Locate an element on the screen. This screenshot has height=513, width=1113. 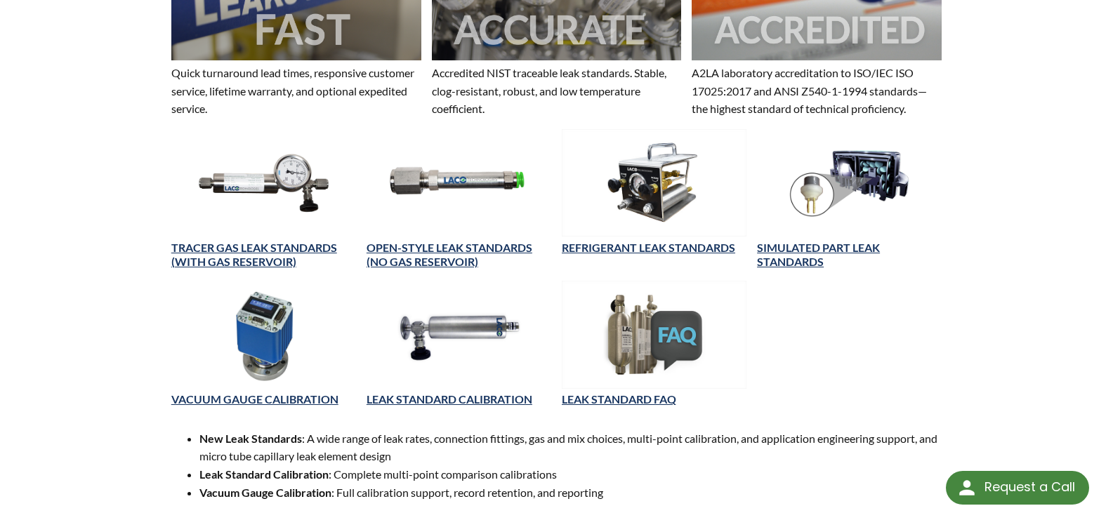
img: Open-Style Leak Standard is located at coordinates (458, 182).